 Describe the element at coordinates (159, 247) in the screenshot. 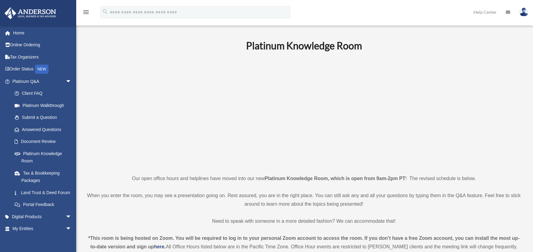

I see `a: here` at that location.